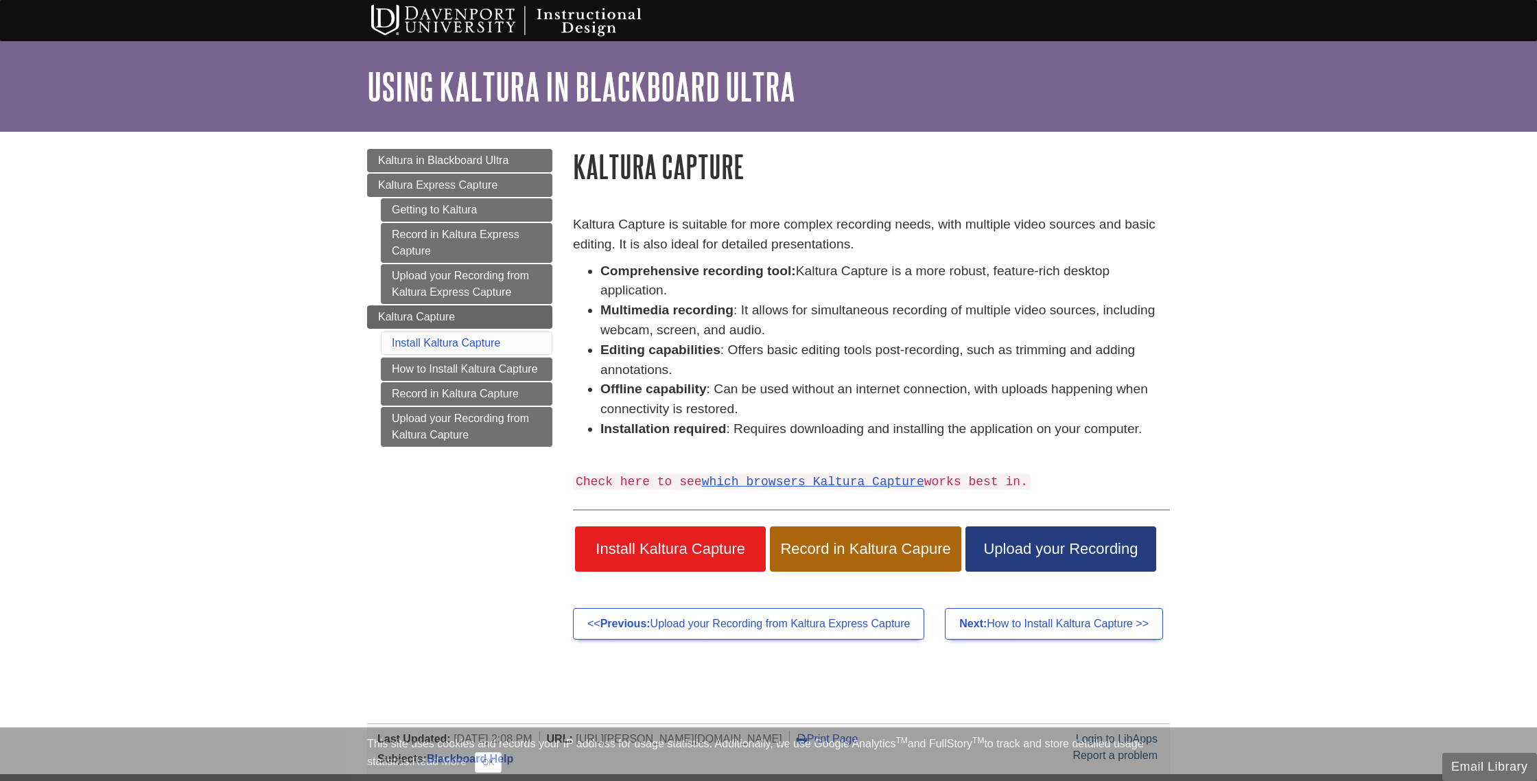 This screenshot has width=1537, height=781. Describe the element at coordinates (467, 369) in the screenshot. I see `a: How to Install Kaltura Capture` at that location.